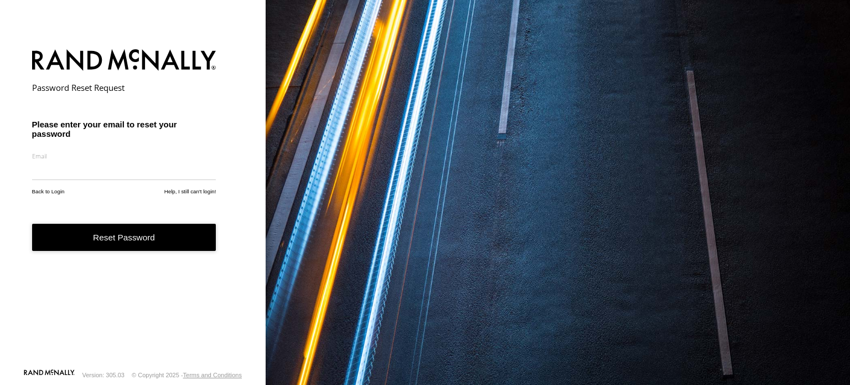 This screenshot has height=385, width=850. Describe the element at coordinates (124, 237) in the screenshot. I see `button: Reset Password` at that location.